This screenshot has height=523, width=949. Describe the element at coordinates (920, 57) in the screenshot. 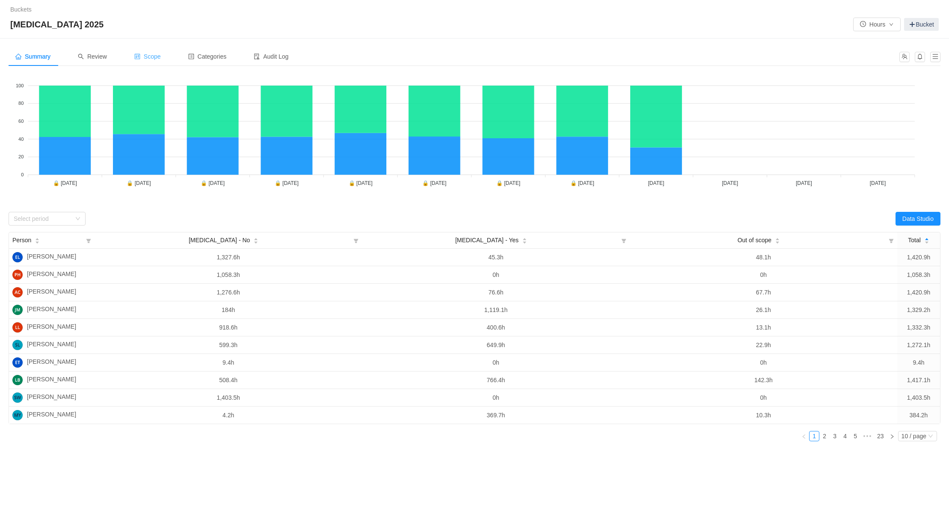

I see `button: icon: bell` at that location.